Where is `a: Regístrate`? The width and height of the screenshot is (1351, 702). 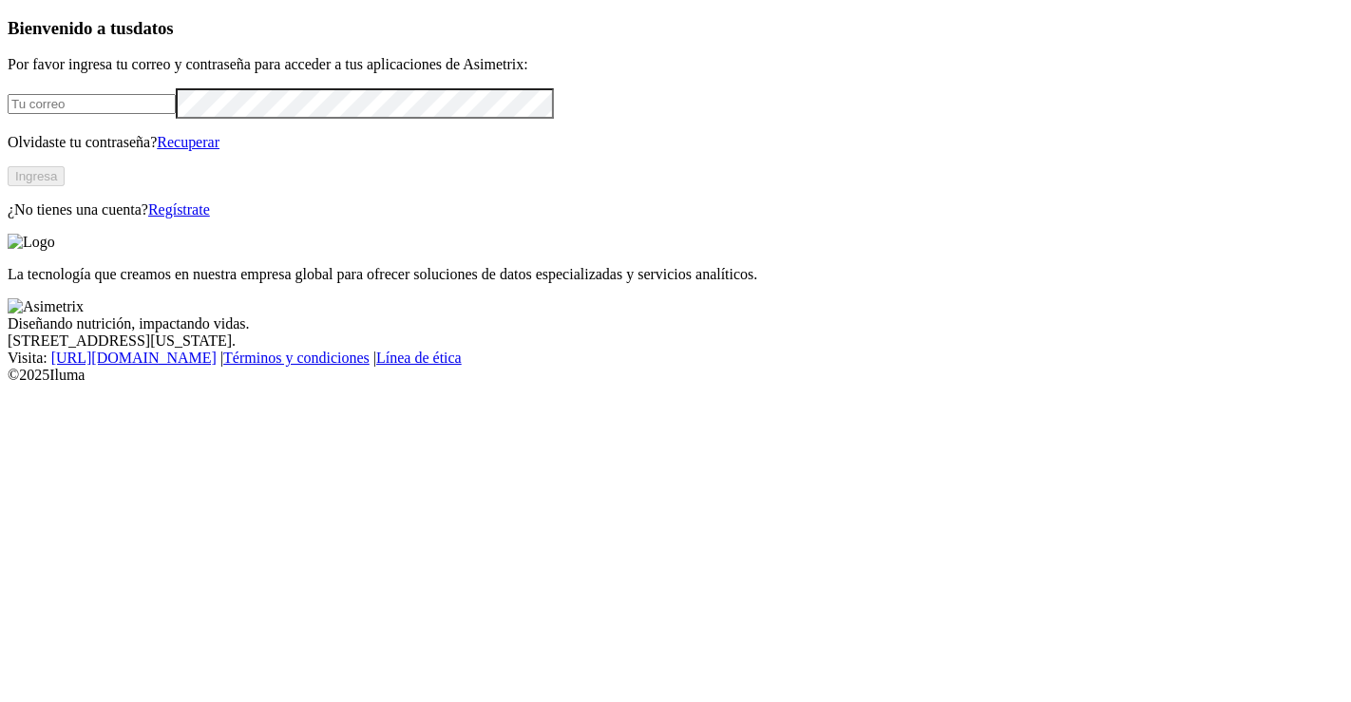
a: Regístrate is located at coordinates (179, 209).